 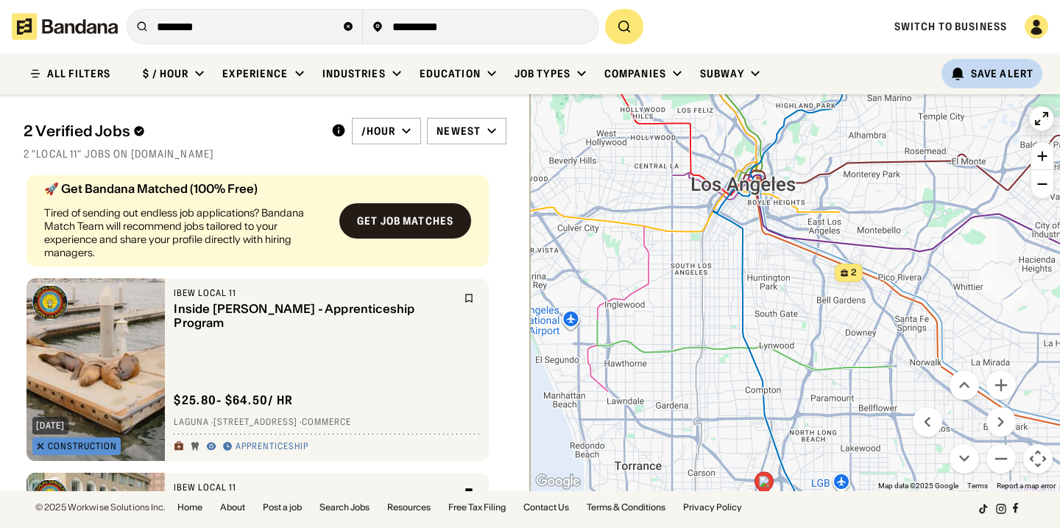 What do you see at coordinates (927, 422) in the screenshot?
I see `button: Move left` at bounding box center [927, 422].